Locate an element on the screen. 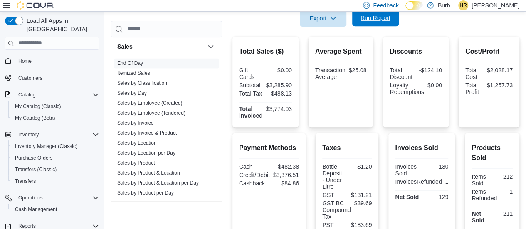  div: 1 is located at coordinates (506, 192).